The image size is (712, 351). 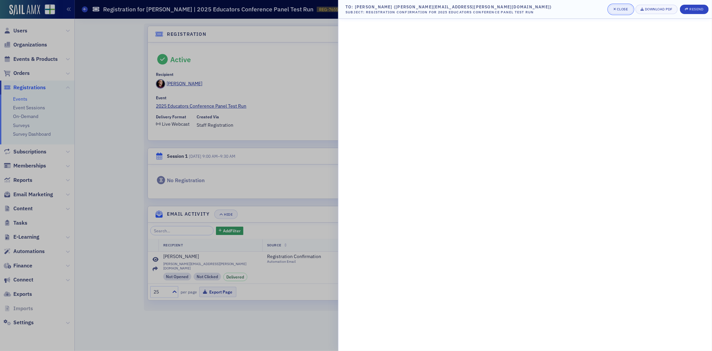 I want to click on button: Resend, so click(x=694, y=9).